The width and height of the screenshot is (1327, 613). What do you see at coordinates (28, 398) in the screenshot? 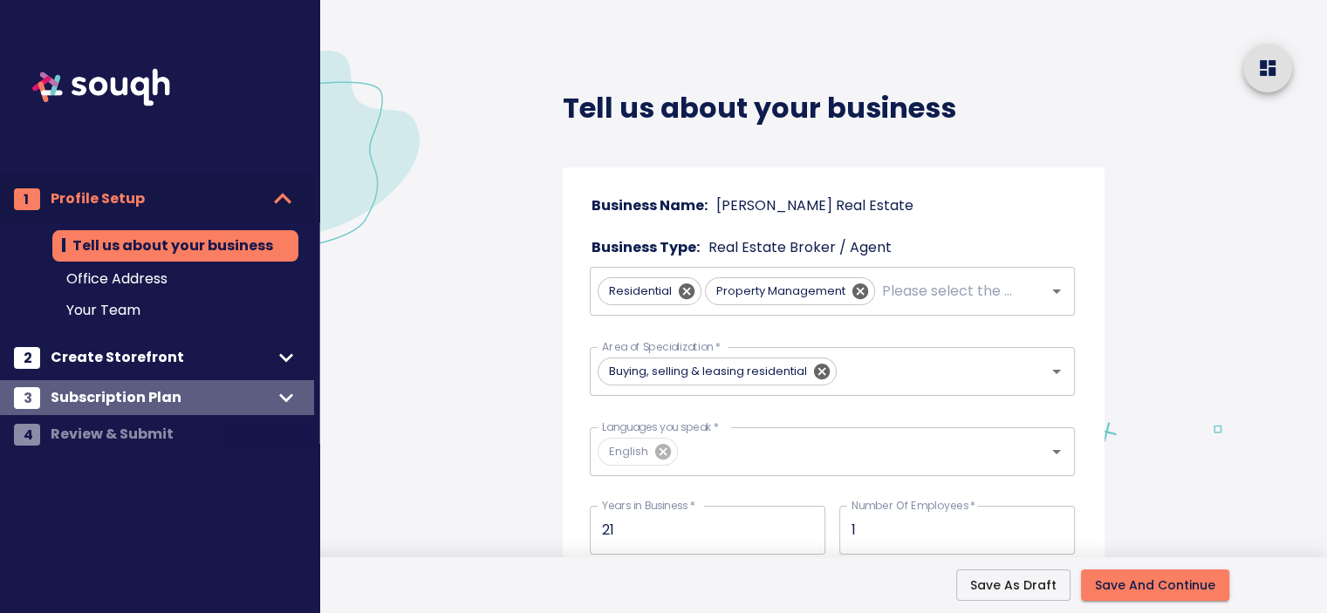
I see `span: 3` at bounding box center [28, 398].